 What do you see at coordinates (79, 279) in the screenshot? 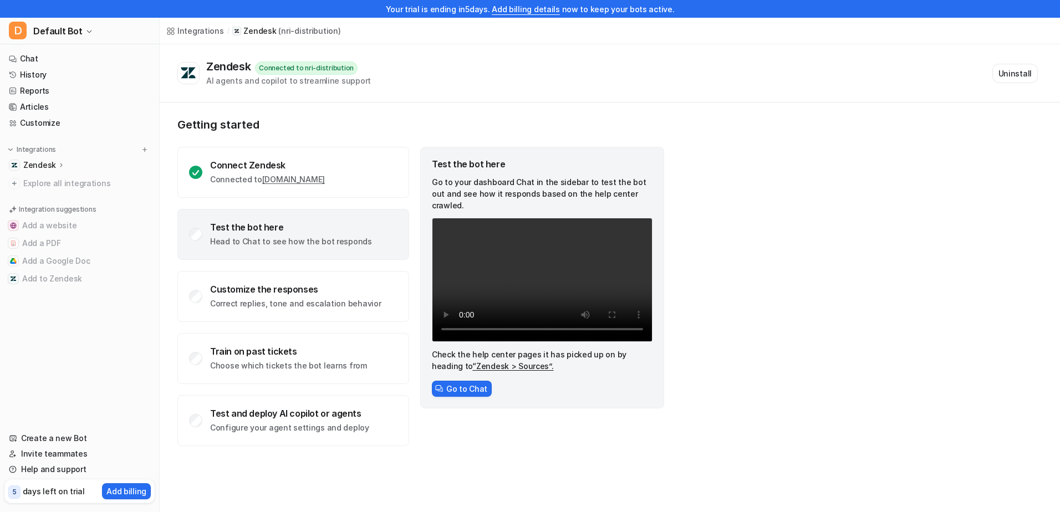
I see `button: Add to ZendeskAdd to Zendesk` at bounding box center [79, 279].